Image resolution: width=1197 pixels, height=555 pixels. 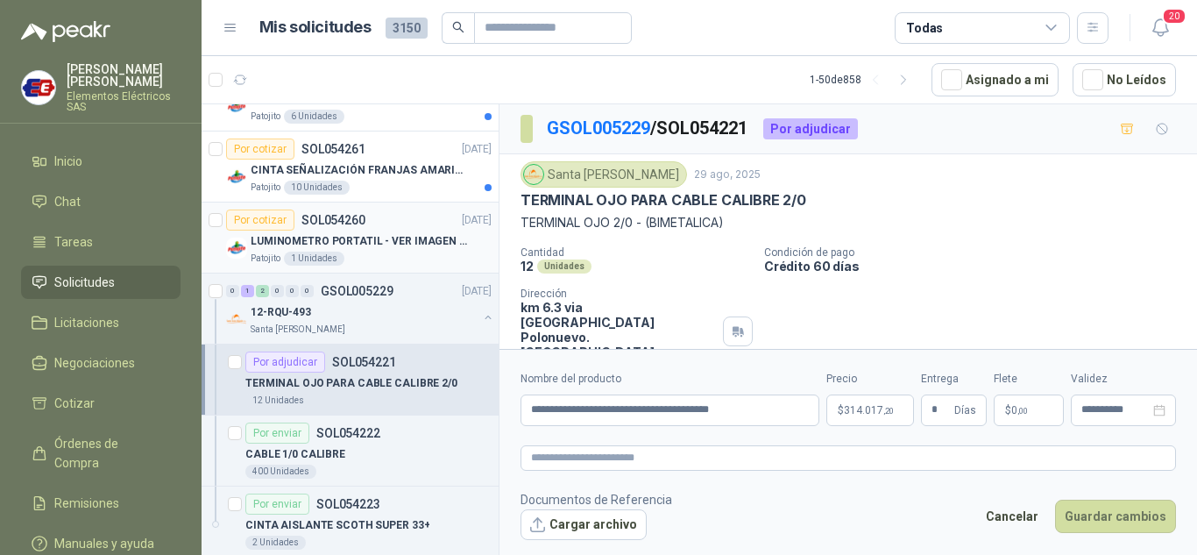 I want to click on a: Tareas, so click(x=101, y=242).